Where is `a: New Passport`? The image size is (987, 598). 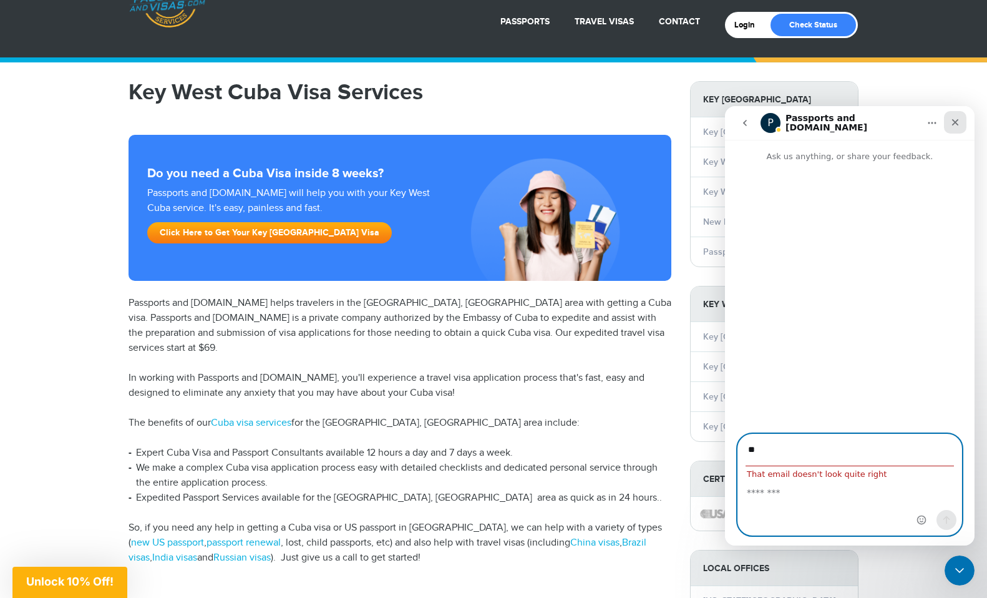 a: New Passport is located at coordinates (731, 221).